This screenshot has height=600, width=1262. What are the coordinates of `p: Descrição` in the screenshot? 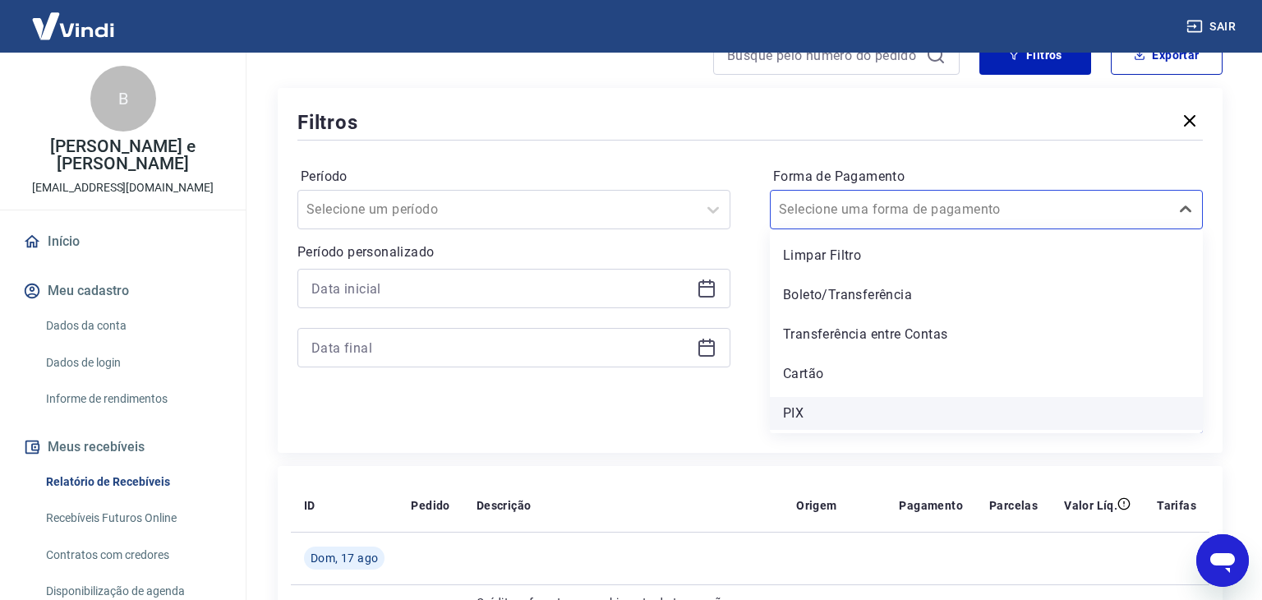 It's located at (504, 505).